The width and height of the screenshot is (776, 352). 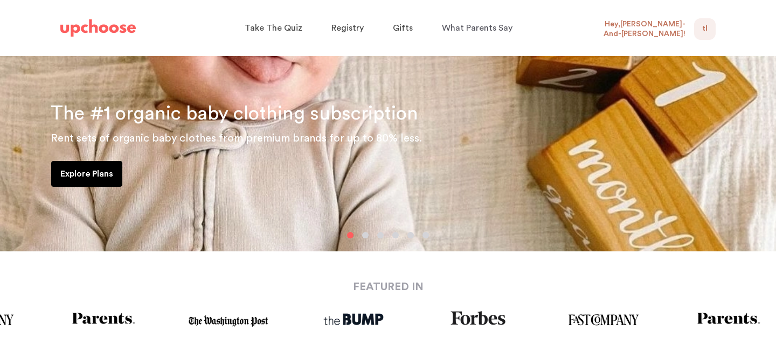 I want to click on strong: FEATURED IN, so click(x=388, y=287).